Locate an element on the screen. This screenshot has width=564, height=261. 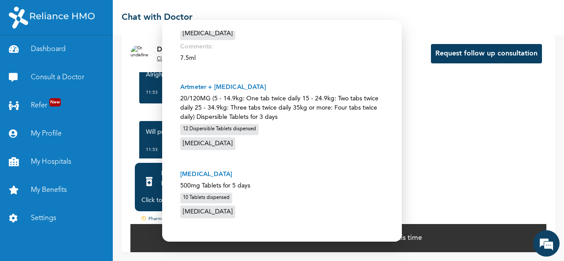
p: Comments: is located at coordinates (282, 47).